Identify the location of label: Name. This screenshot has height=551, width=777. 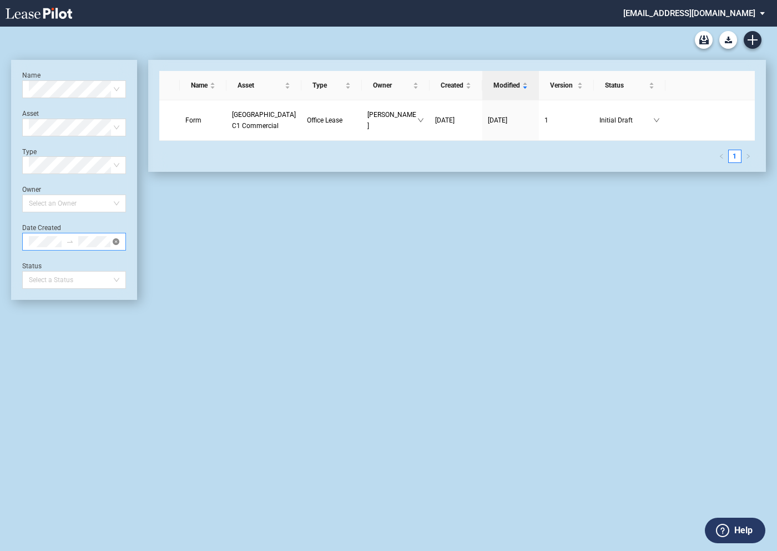
(31, 75).